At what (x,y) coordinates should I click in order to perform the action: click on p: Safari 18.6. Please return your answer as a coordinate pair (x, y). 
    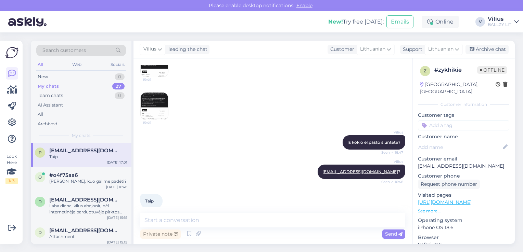
    Looking at the image, I should click on (463, 245).